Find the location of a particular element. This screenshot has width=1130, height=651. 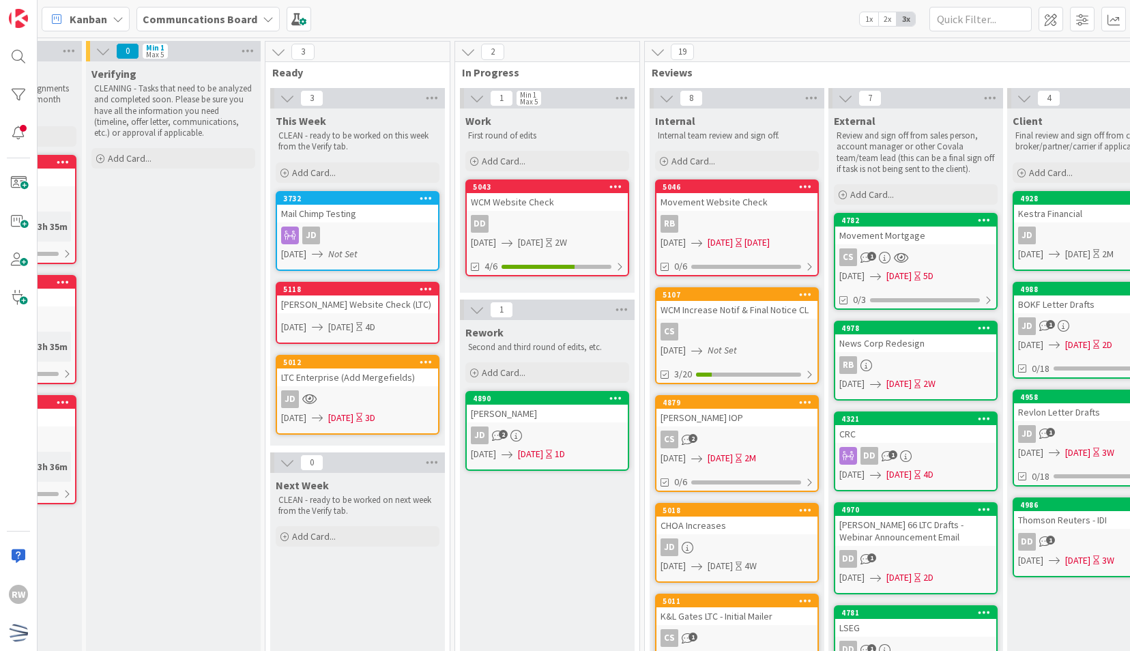

span: Ready is located at coordinates (352, 72).